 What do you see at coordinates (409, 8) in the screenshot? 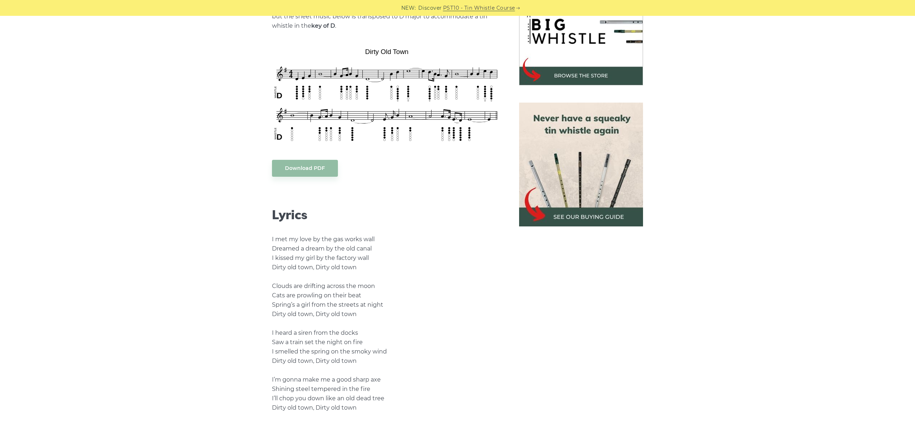
I see `span: NEW:` at bounding box center [409, 8].